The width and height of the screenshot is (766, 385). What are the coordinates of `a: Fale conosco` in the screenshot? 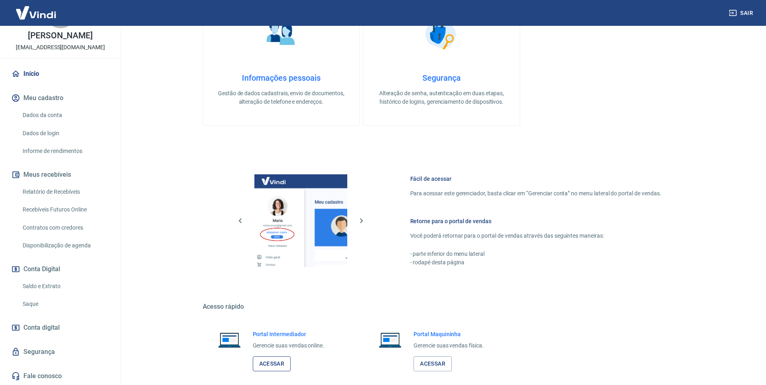 It's located at (60, 376).